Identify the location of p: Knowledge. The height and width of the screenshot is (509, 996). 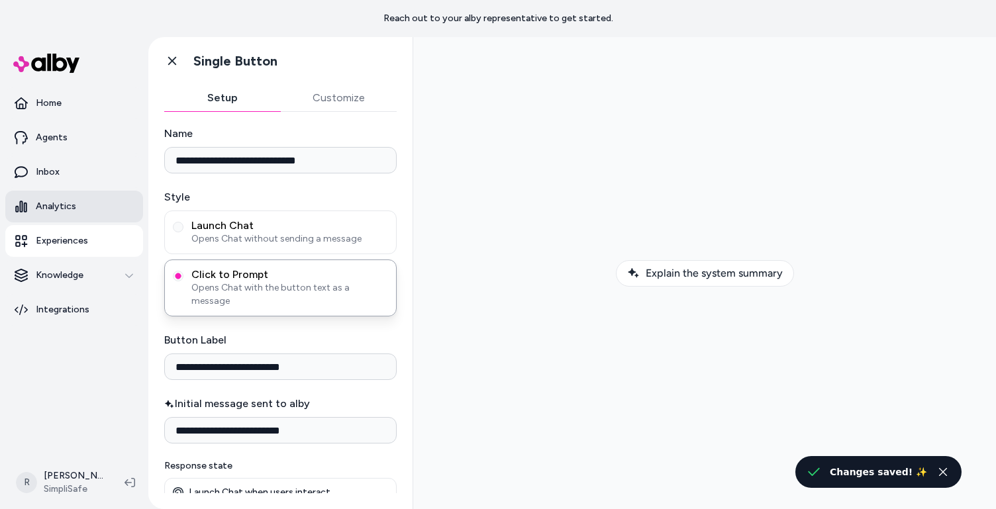
(60, 276).